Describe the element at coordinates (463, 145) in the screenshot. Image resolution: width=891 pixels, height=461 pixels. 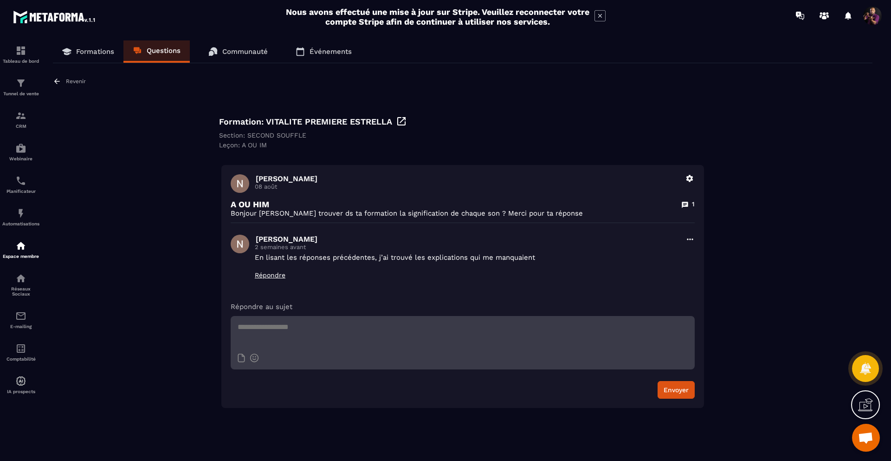
I see `div: Leçon: A OU IM` at that location.